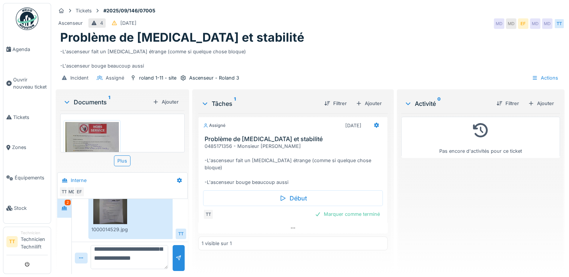 The width and height of the screenshot is (569, 277). What do you see at coordinates (30, 49) in the screenshot?
I see `span: Agenda` at bounding box center [30, 49].